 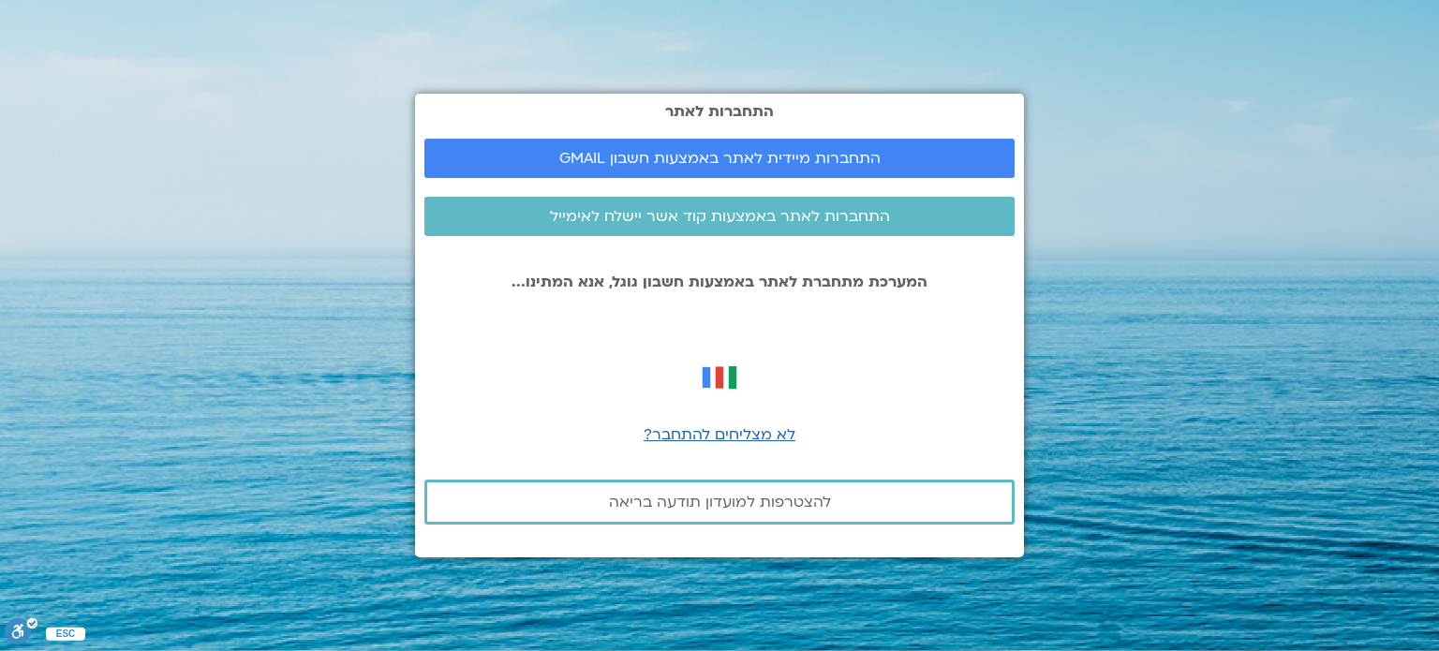 I want to click on a: התחברות לאתר באמצעות קוד אשר יישלח לאימייל, so click(x=719, y=216).